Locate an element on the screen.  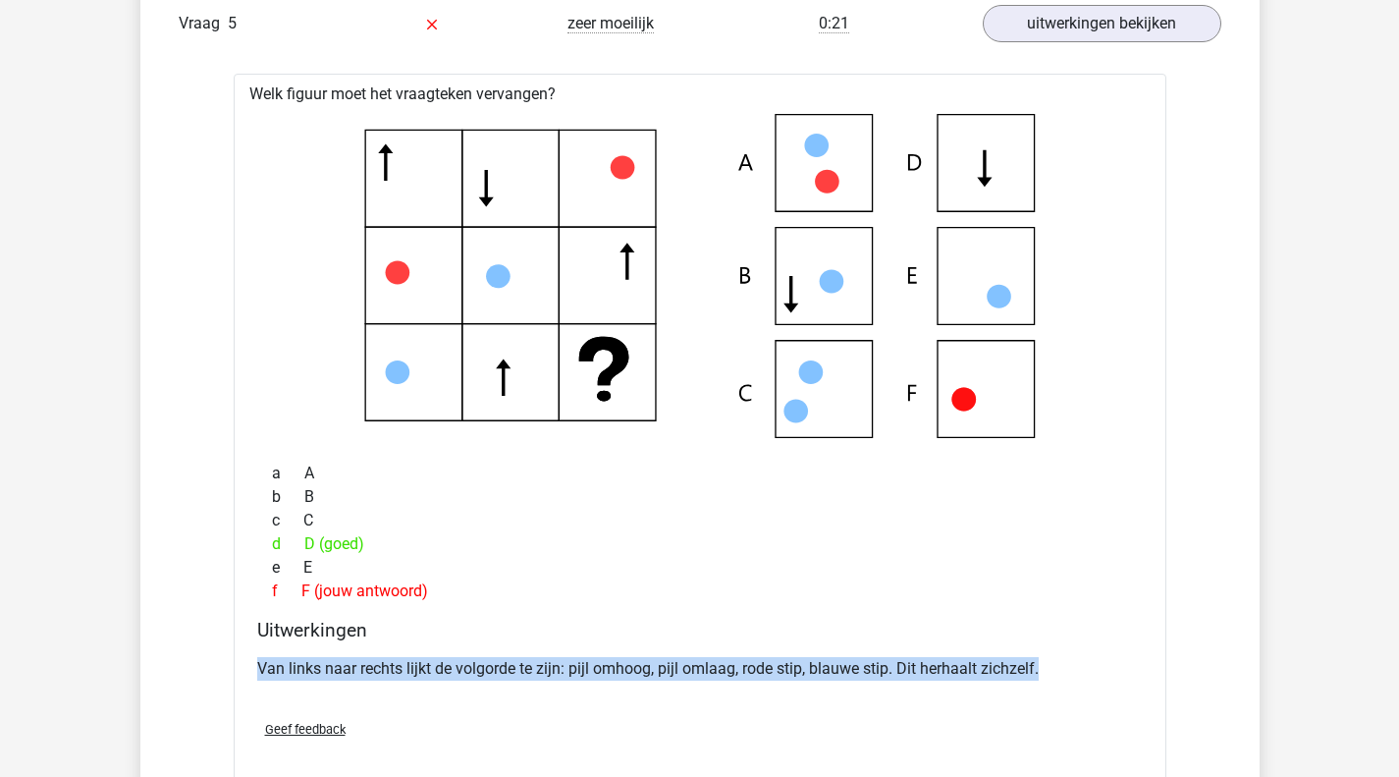
span: Vraag is located at coordinates (203, 24).